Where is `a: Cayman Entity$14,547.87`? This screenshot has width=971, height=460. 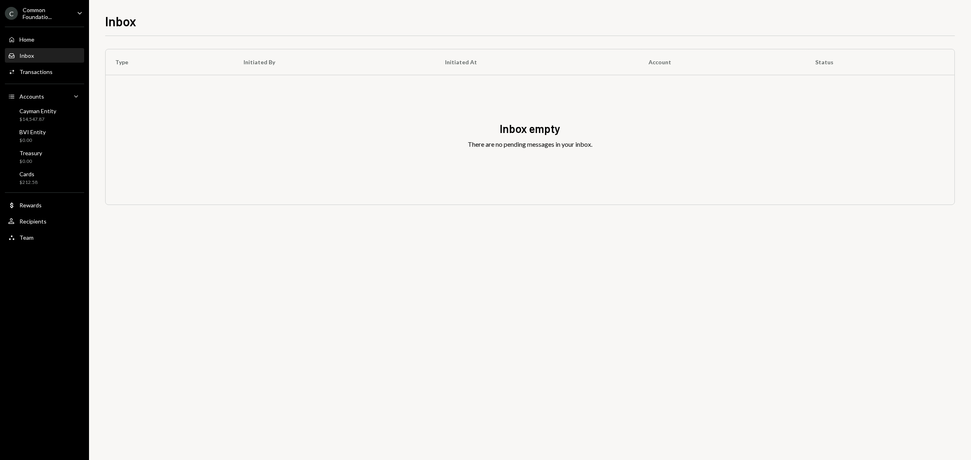 a: Cayman Entity$14,547.87 is located at coordinates (44, 115).